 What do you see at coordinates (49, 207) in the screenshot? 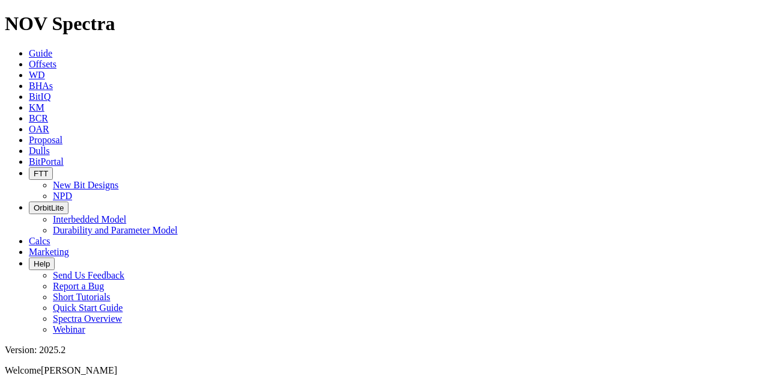
I see `span: OrbitLite` at bounding box center [49, 207].